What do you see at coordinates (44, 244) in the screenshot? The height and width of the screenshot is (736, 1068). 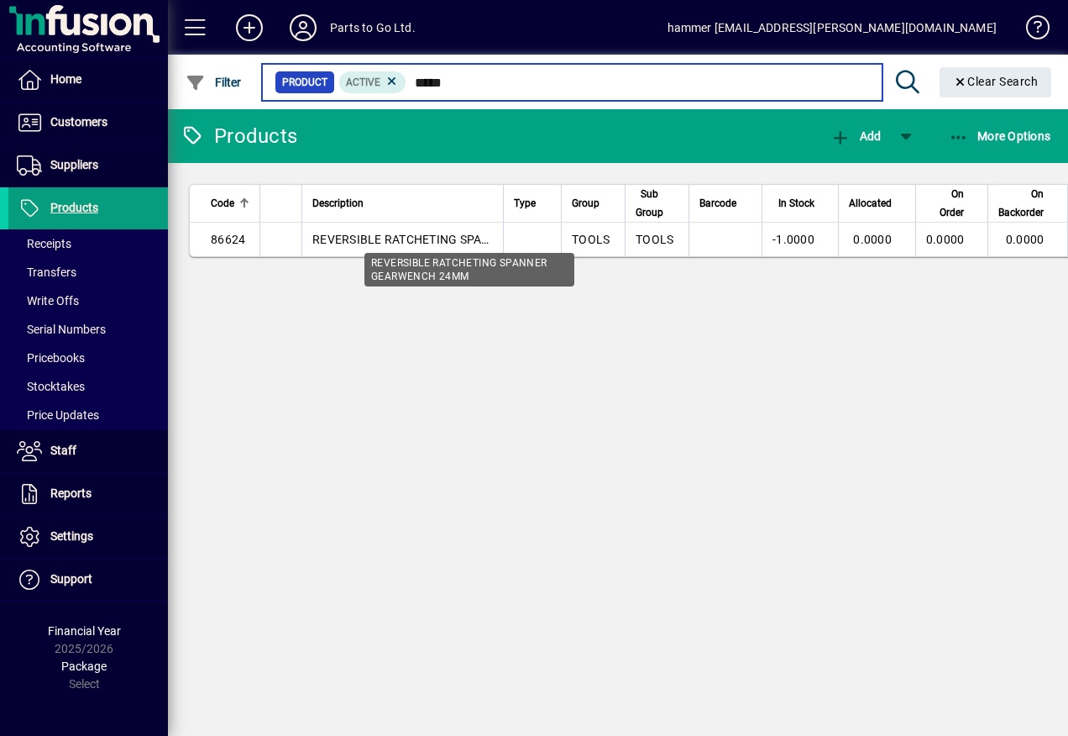 I see `span: Receipts` at bounding box center [44, 244].